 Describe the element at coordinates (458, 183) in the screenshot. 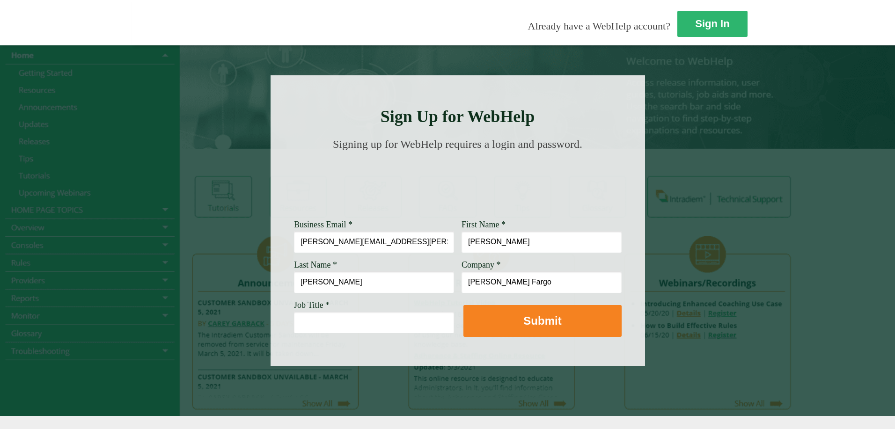

I see `img: Need Credentials? Sign up below. Have Credentials? Use the sign-in button.` at that location.